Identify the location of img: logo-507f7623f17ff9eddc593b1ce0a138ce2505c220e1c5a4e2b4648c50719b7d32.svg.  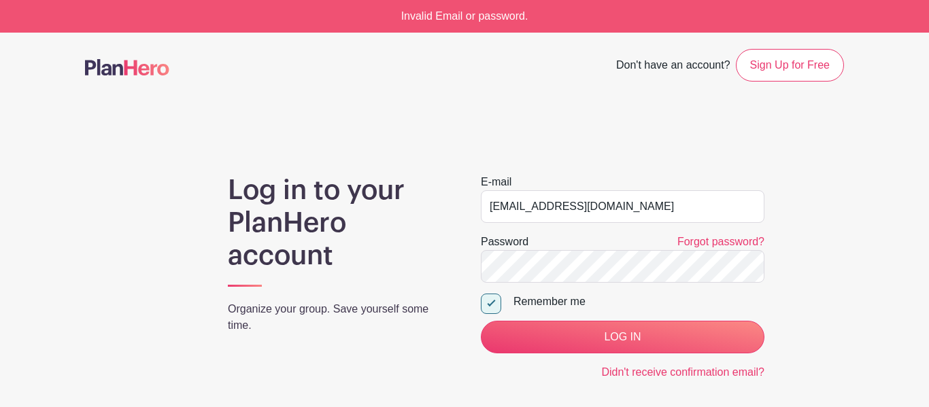
(127, 67).